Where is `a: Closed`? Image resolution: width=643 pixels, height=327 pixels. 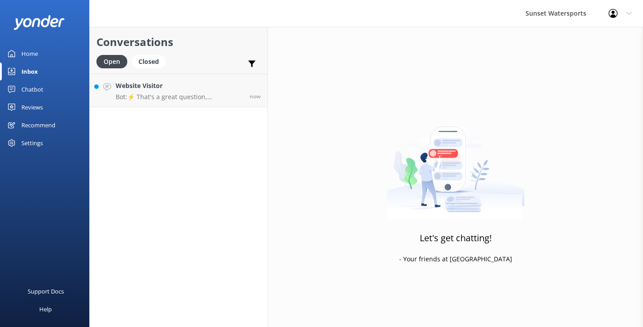
a: Closed is located at coordinates (151, 61).